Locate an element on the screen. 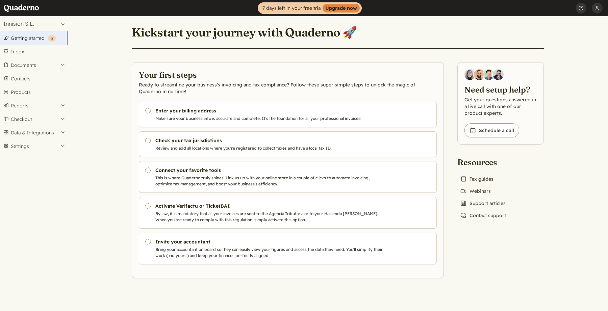 This screenshot has height=311, width=608. p: Bring your accountant on board so they can easily view your figures and access the data they need... is located at coordinates (270, 253).